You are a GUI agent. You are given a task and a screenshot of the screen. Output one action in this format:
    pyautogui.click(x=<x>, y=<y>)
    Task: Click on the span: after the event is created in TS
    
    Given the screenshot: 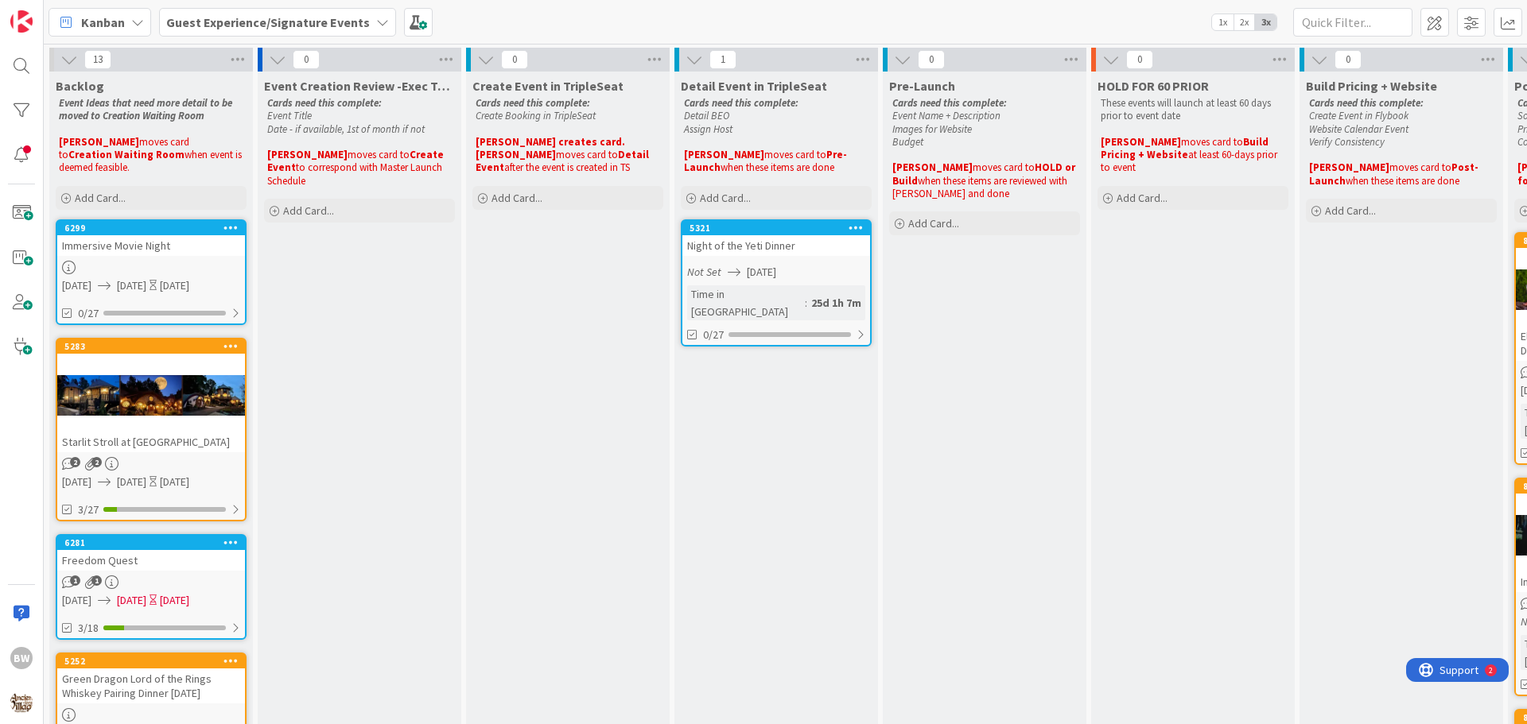 What is the action you would take?
    pyautogui.click(x=567, y=167)
    